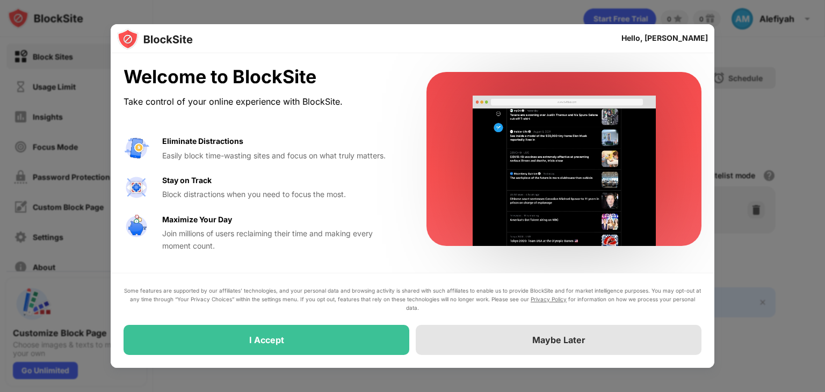 The width and height of the screenshot is (825, 392). What do you see at coordinates (281, 239) in the screenshot?
I see `div: Join millions of users reclaiming their time and making every moment count.` at bounding box center [281, 239].